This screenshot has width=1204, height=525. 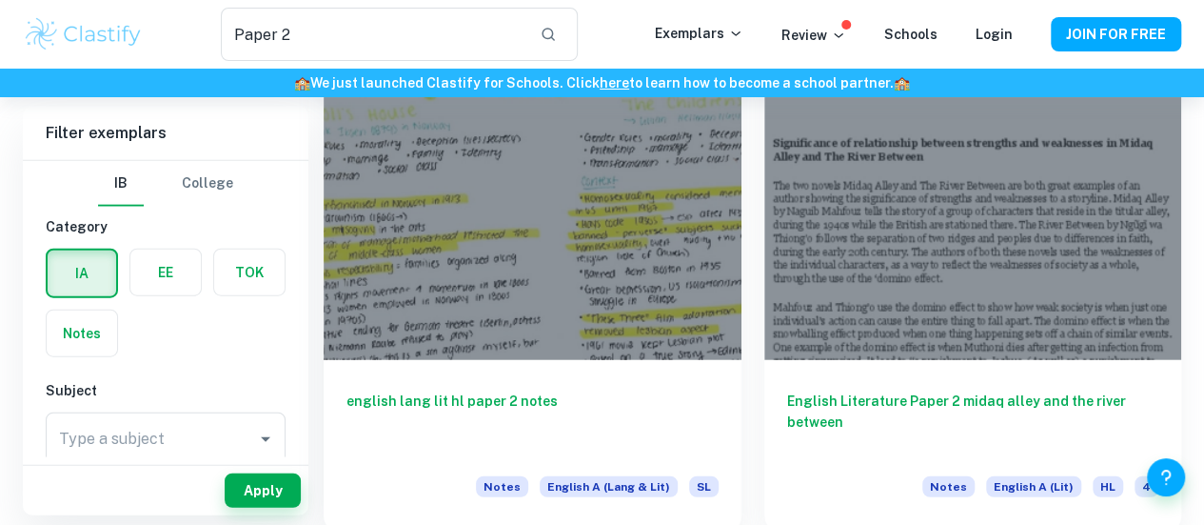 What do you see at coordinates (911, 34) in the screenshot?
I see `a: Schools` at bounding box center [911, 34].